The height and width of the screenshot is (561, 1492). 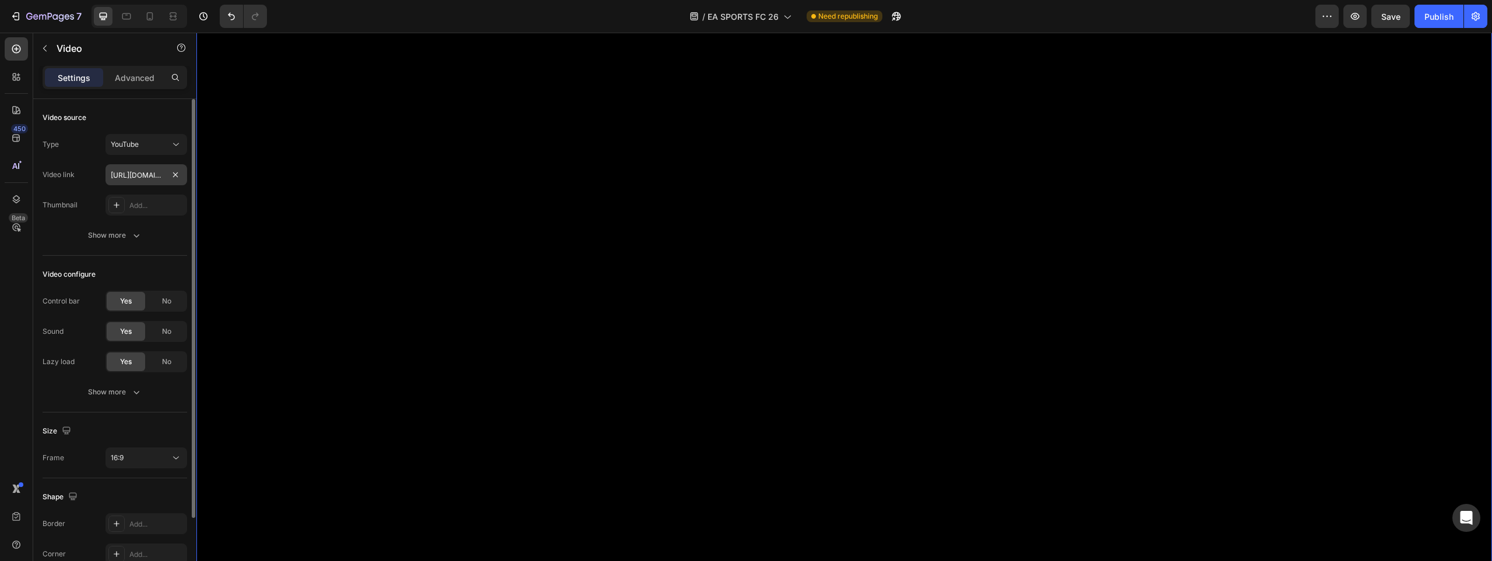 What do you see at coordinates (135, 78) in the screenshot?
I see `p: Advanced` at bounding box center [135, 78].